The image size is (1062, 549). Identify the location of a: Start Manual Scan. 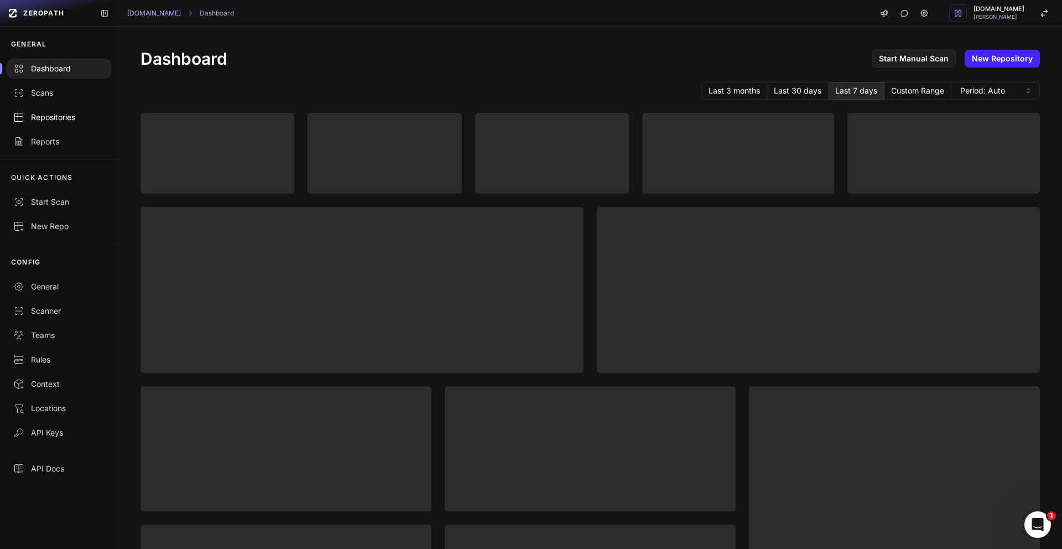
(914, 59).